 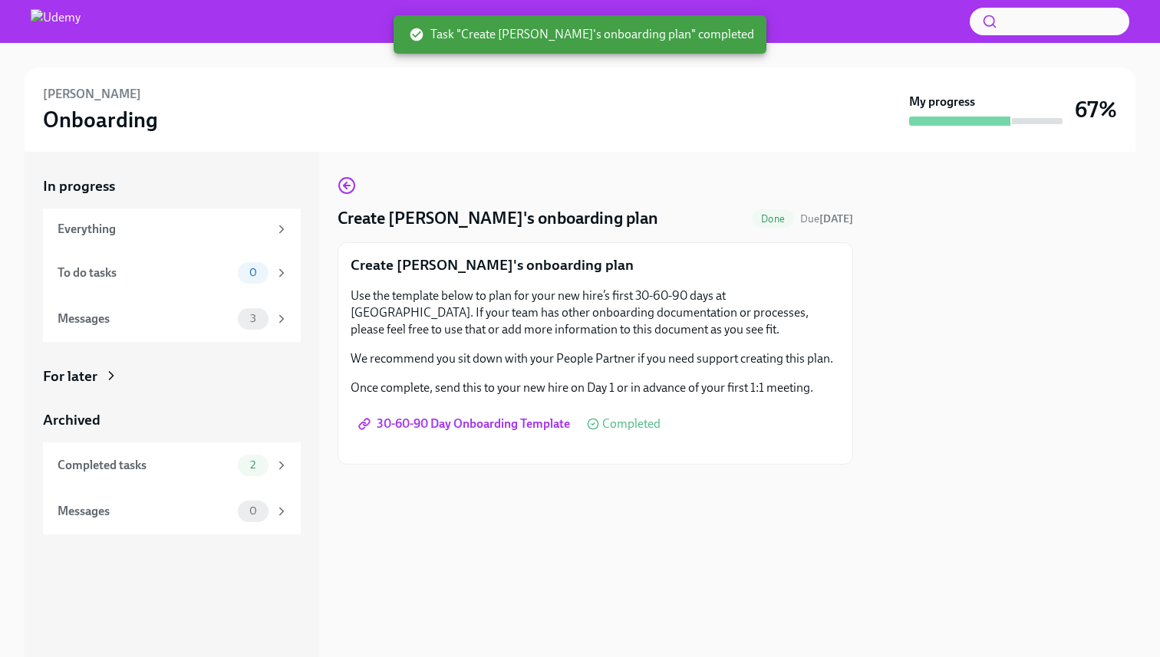 I want to click on div: For later, so click(x=70, y=377).